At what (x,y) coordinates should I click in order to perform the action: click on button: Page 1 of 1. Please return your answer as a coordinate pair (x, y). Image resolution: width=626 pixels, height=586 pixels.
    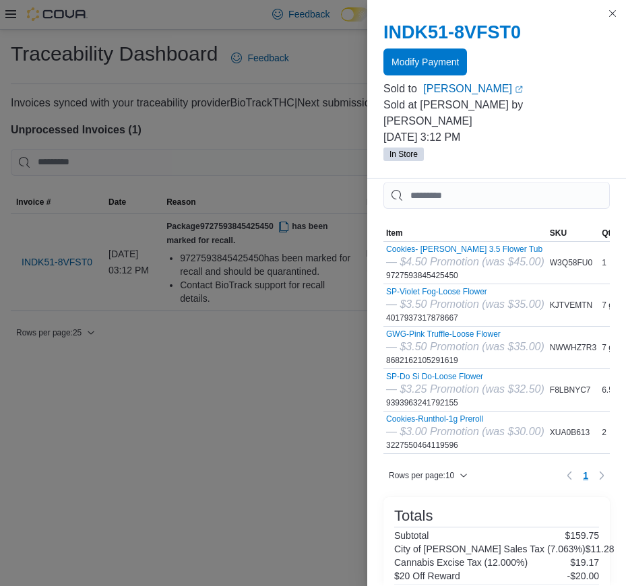
    Looking at the image, I should click on (586, 476).